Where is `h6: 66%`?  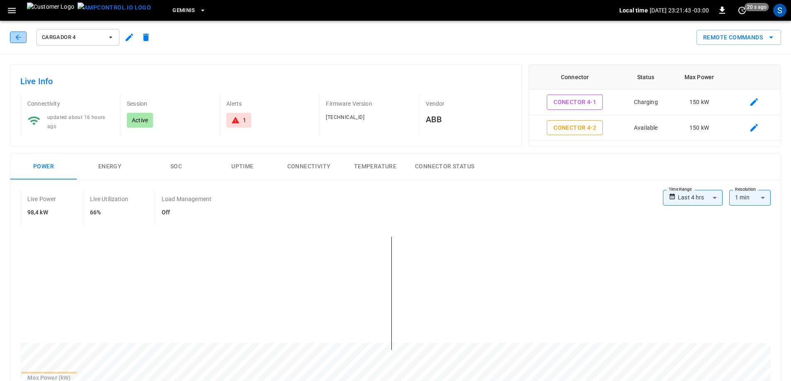 h6: 66% is located at coordinates (109, 213).